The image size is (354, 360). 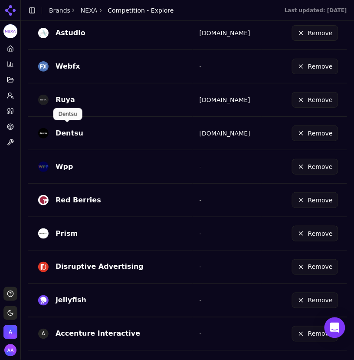 I want to click on a: Brands, so click(x=60, y=10).